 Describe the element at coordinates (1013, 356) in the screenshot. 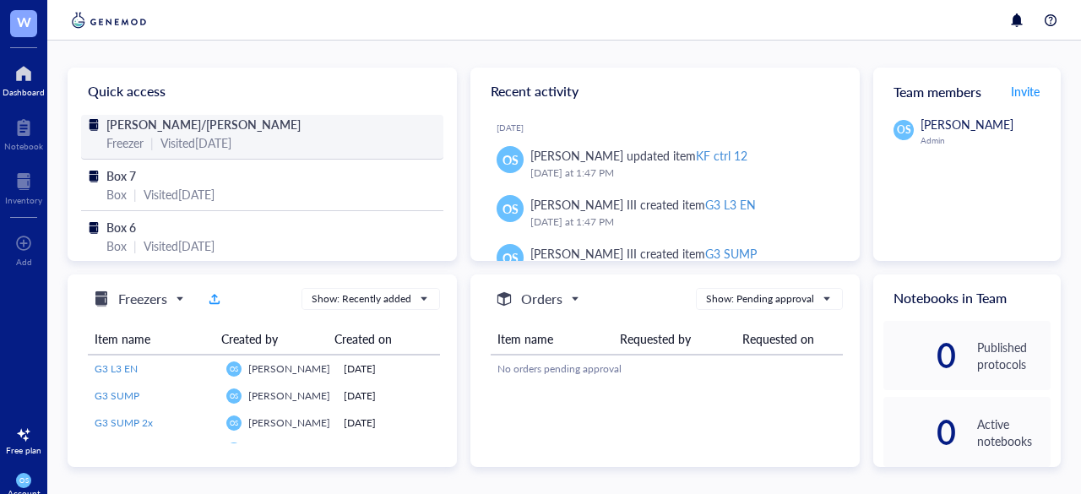

I see `div: Published protocols` at that location.